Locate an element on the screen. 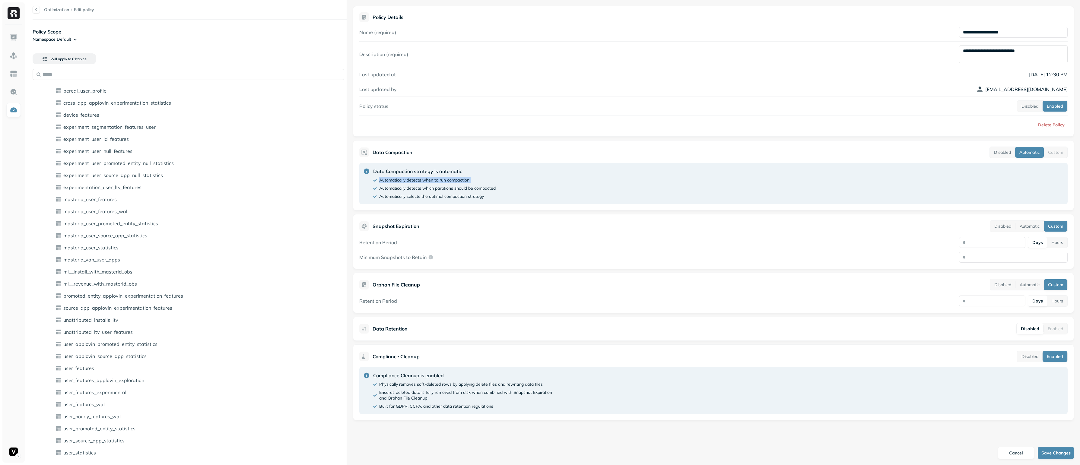 The width and height of the screenshot is (1080, 465). button: Cancel is located at coordinates (1016, 453).